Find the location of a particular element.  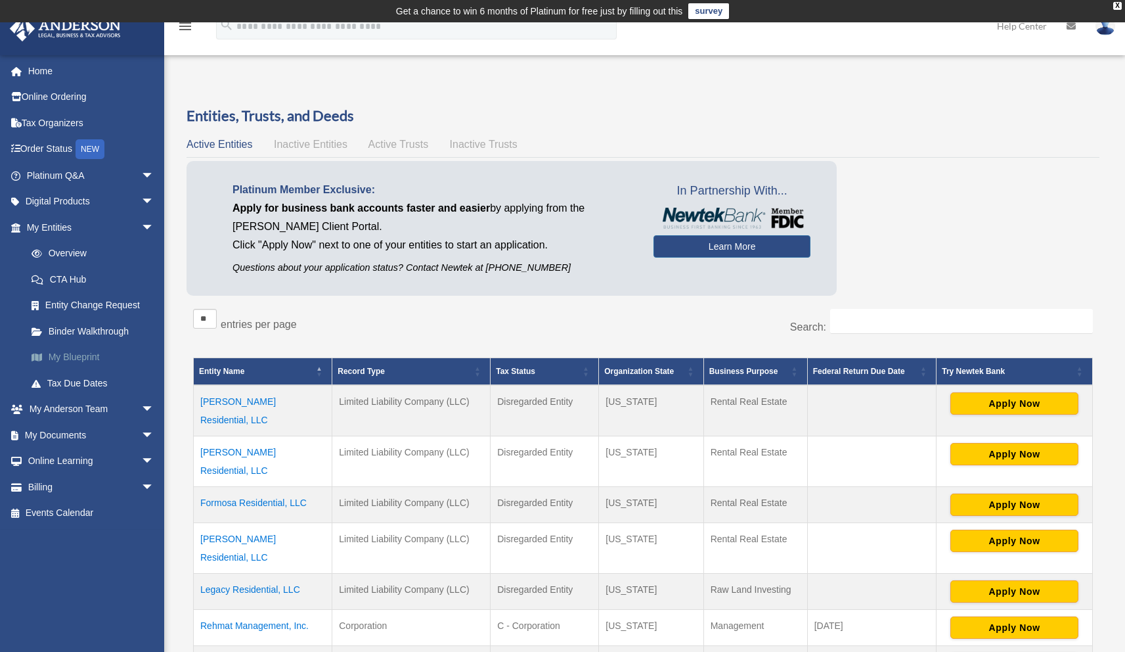

span: Tax Status is located at coordinates (516, 371).